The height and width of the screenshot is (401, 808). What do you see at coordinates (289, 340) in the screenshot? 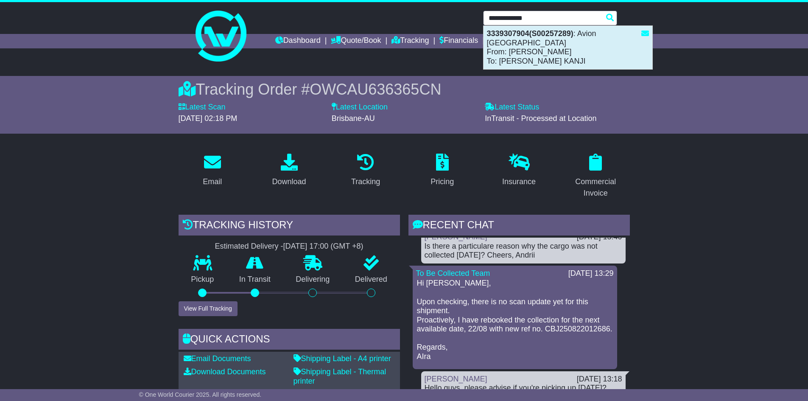
I see `div: Quick Actions` at bounding box center [289, 340].